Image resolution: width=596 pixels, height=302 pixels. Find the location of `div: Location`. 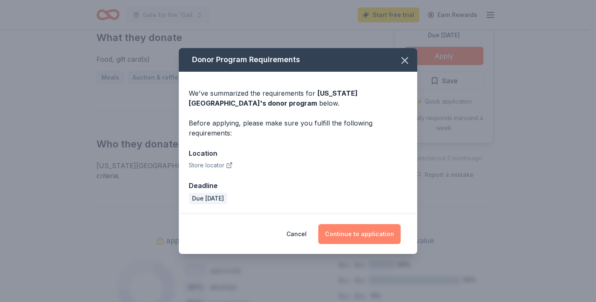

div: Location is located at coordinates (298, 153).